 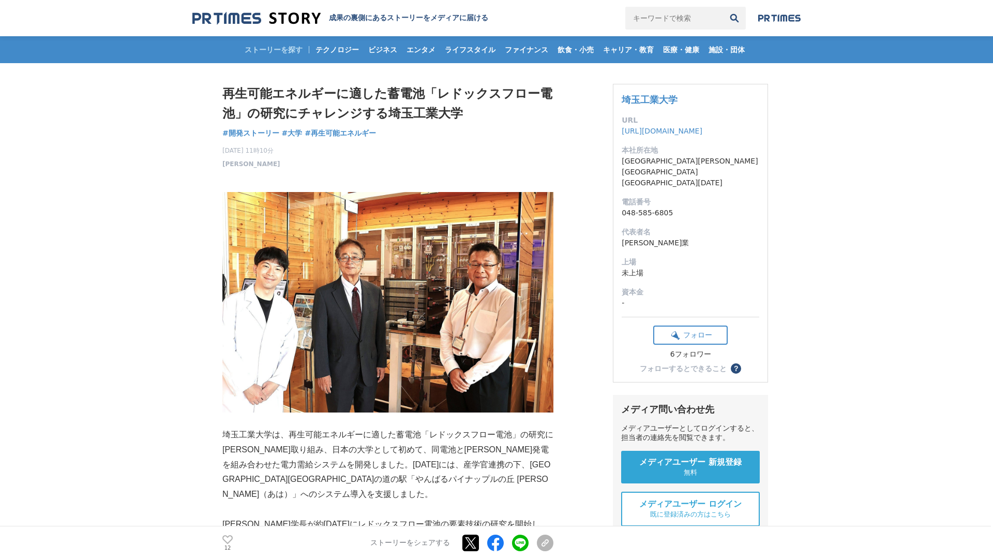 What do you see at coordinates (527, 50) in the screenshot?
I see `a: ファイナンス` at bounding box center [527, 50].